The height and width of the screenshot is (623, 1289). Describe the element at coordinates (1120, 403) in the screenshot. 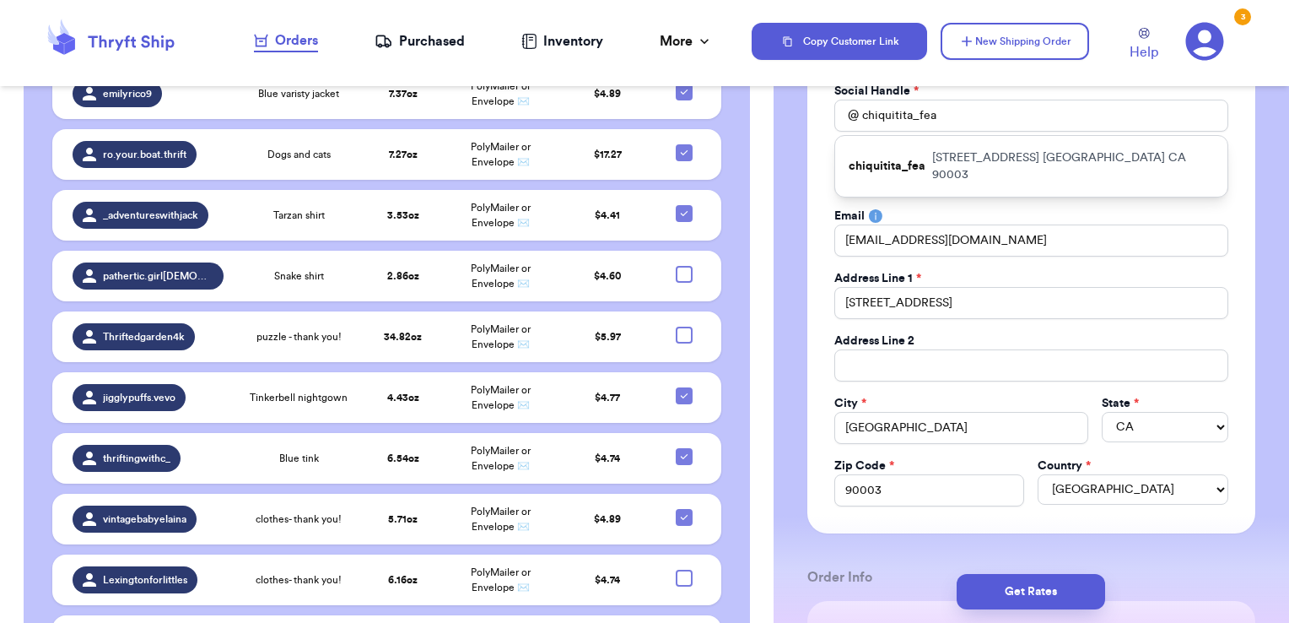

I see `label: State` at that location.